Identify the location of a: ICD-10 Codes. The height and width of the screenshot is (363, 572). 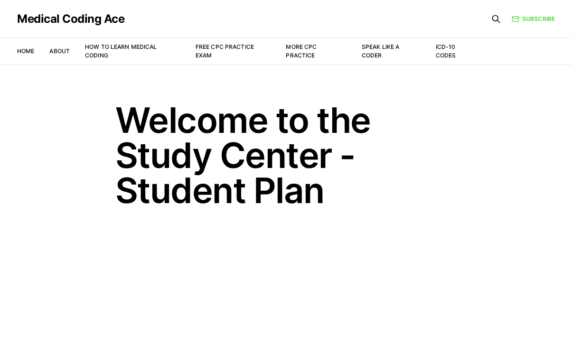
(446, 51).